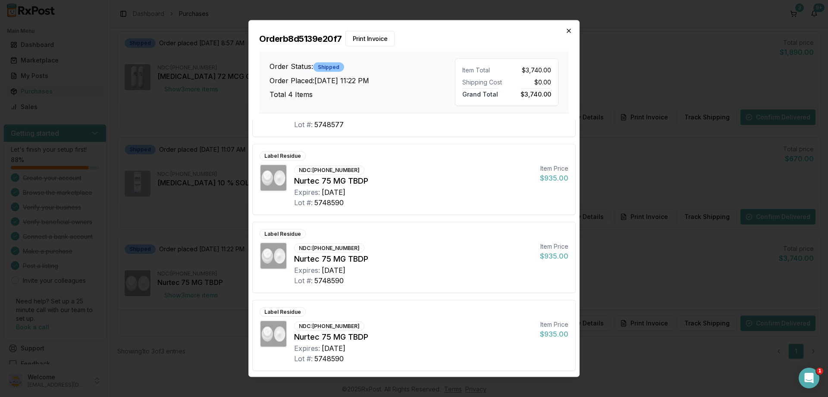 Image resolution: width=828 pixels, height=397 pixels. What do you see at coordinates (820, 371) in the screenshot?
I see `span: 1` at bounding box center [820, 371].